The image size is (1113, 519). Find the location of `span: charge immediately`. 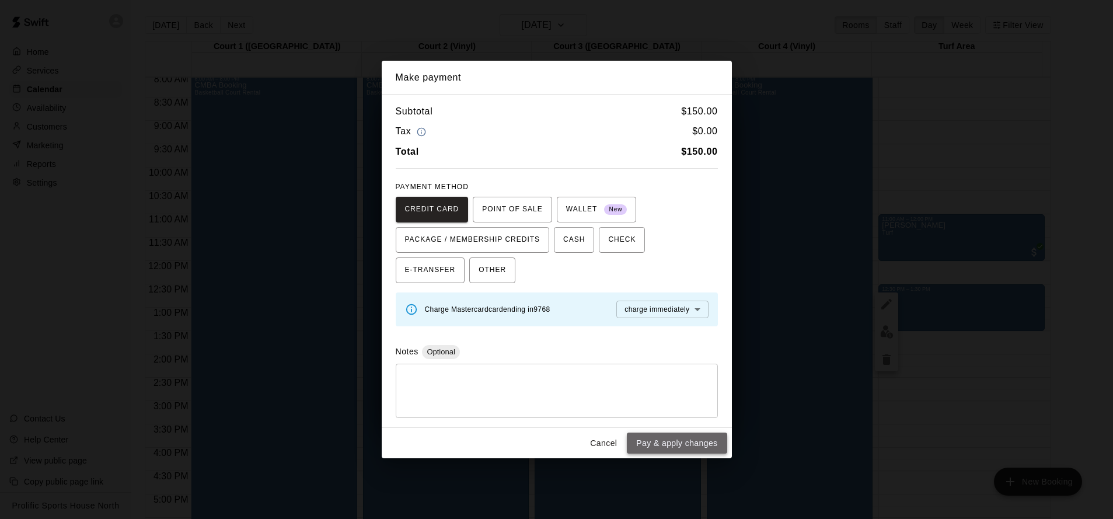

span: charge immediately is located at coordinates (656, 309).